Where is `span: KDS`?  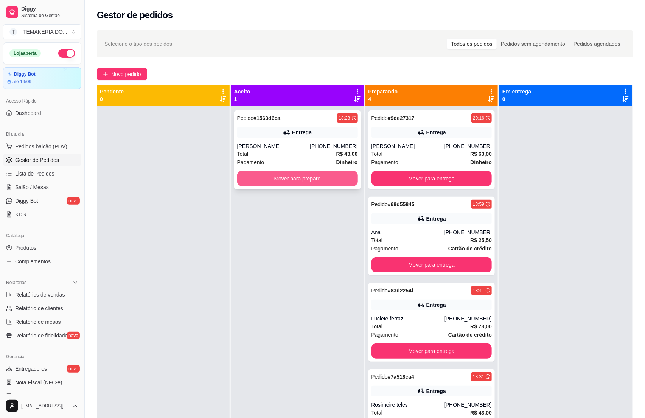 span: KDS is located at coordinates (20, 214).